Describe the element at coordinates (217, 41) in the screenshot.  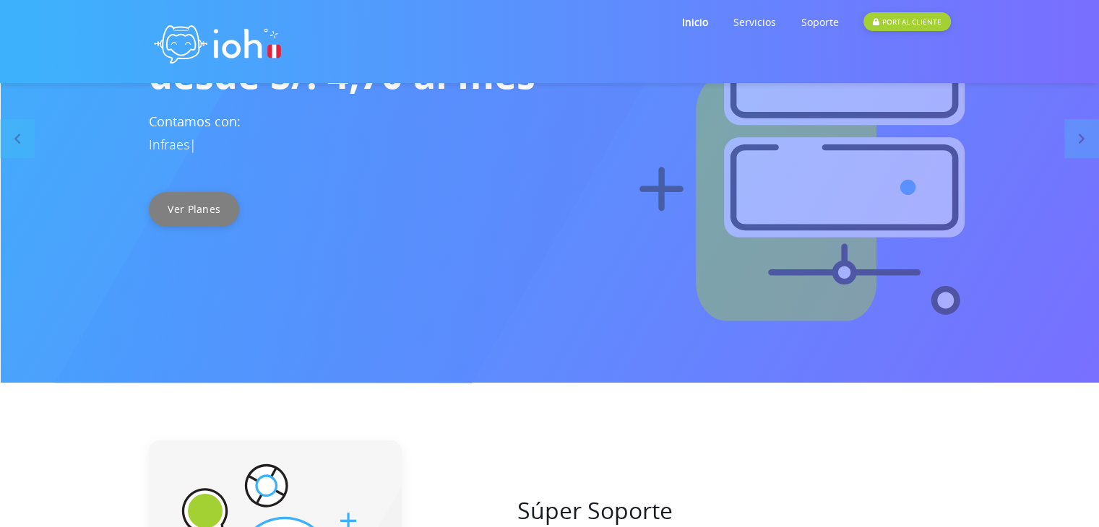
I see `img: logo ioh` at that location.